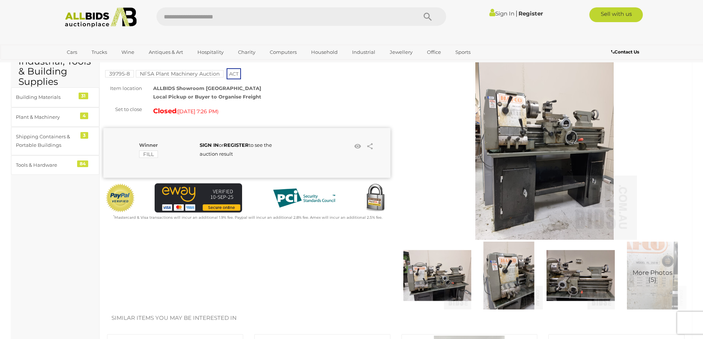  Describe the element at coordinates (357, 146) in the screenshot. I see `li: Watch this item` at that location.